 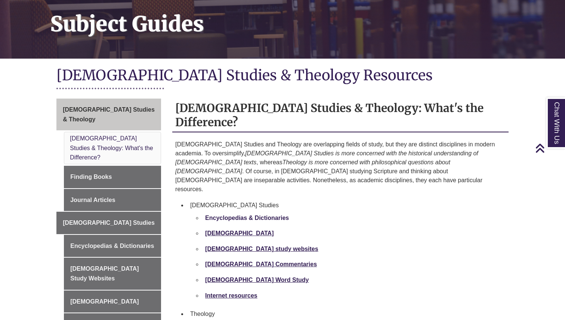 I want to click on a: Finding Books, so click(x=112, y=177).